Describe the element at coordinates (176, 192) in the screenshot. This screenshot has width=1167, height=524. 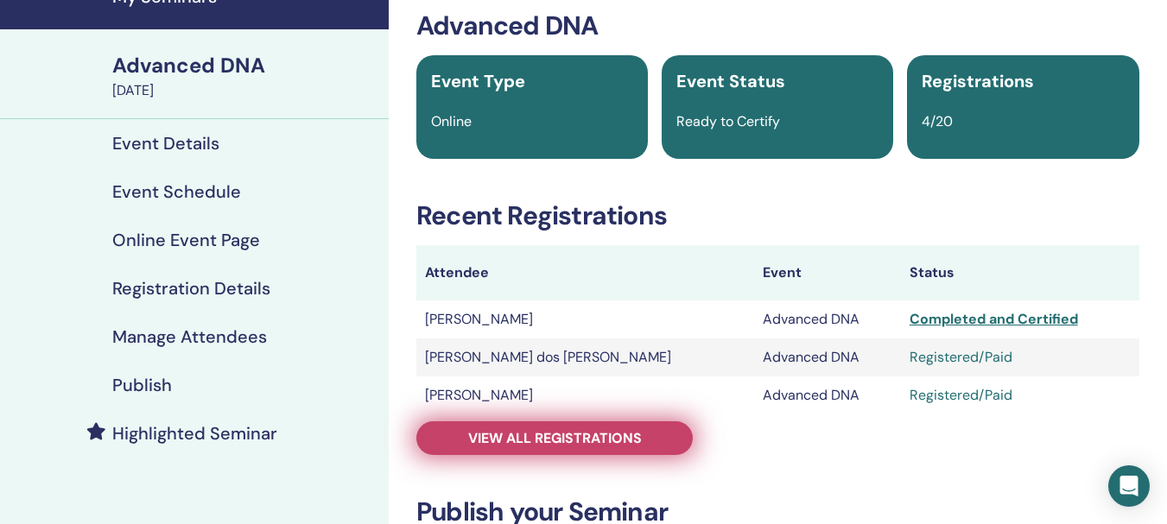
I see `h4: Event Schedule` at that location.